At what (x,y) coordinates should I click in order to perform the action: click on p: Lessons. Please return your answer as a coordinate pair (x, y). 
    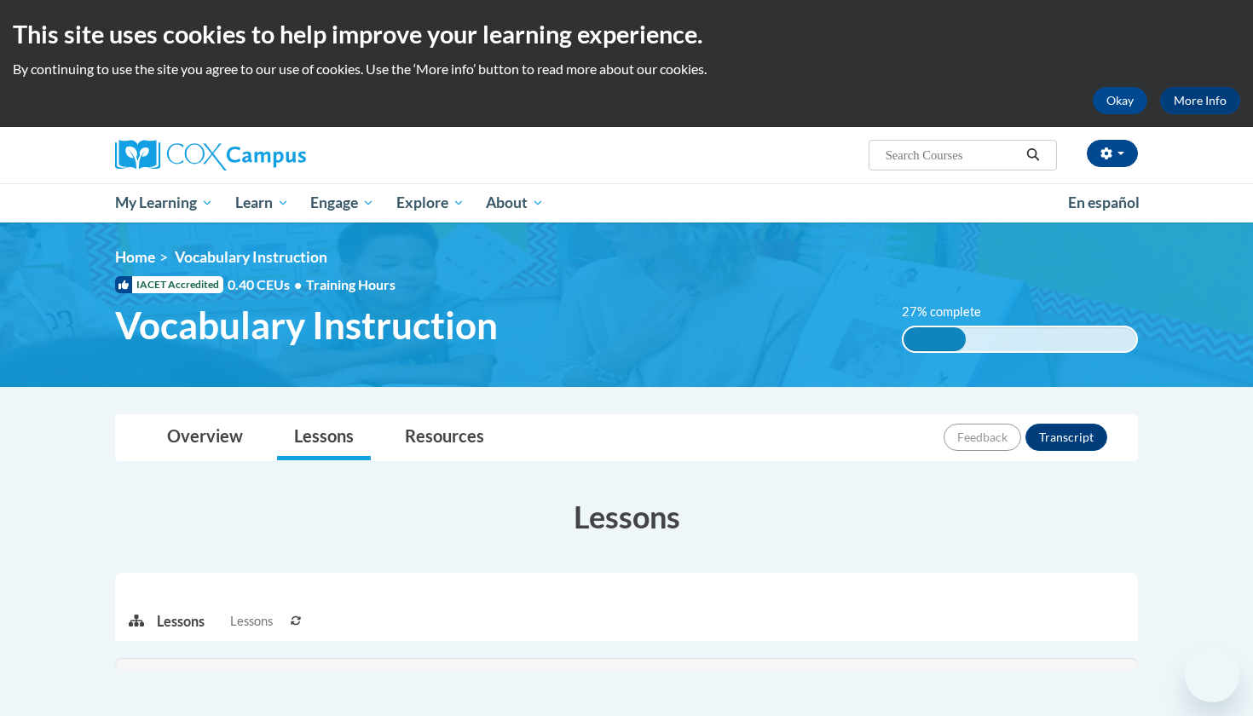
    Looking at the image, I should click on (181, 621).